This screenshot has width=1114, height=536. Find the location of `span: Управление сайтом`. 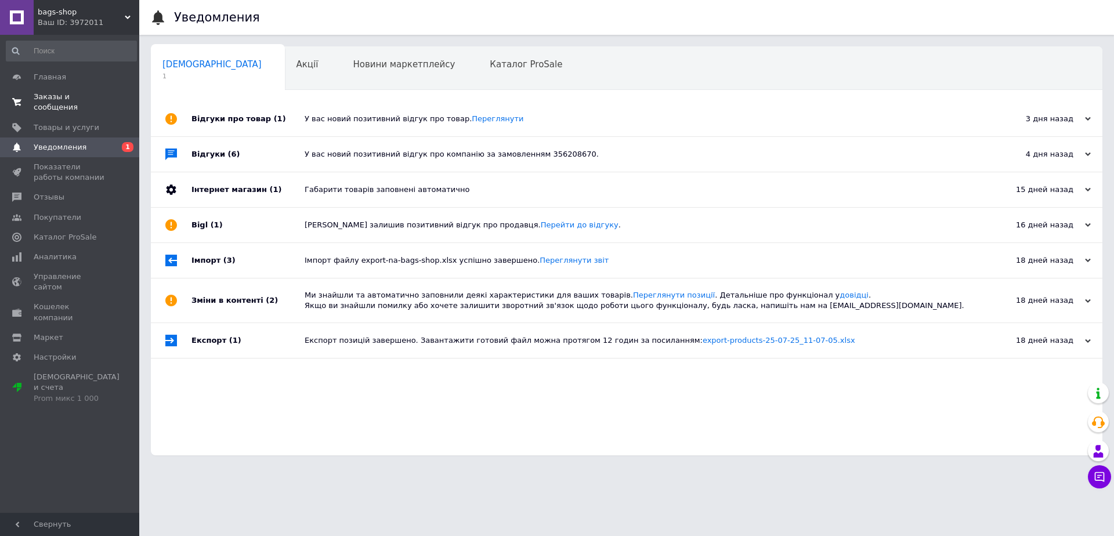

span: Управление сайтом is located at coordinates (70, 282).